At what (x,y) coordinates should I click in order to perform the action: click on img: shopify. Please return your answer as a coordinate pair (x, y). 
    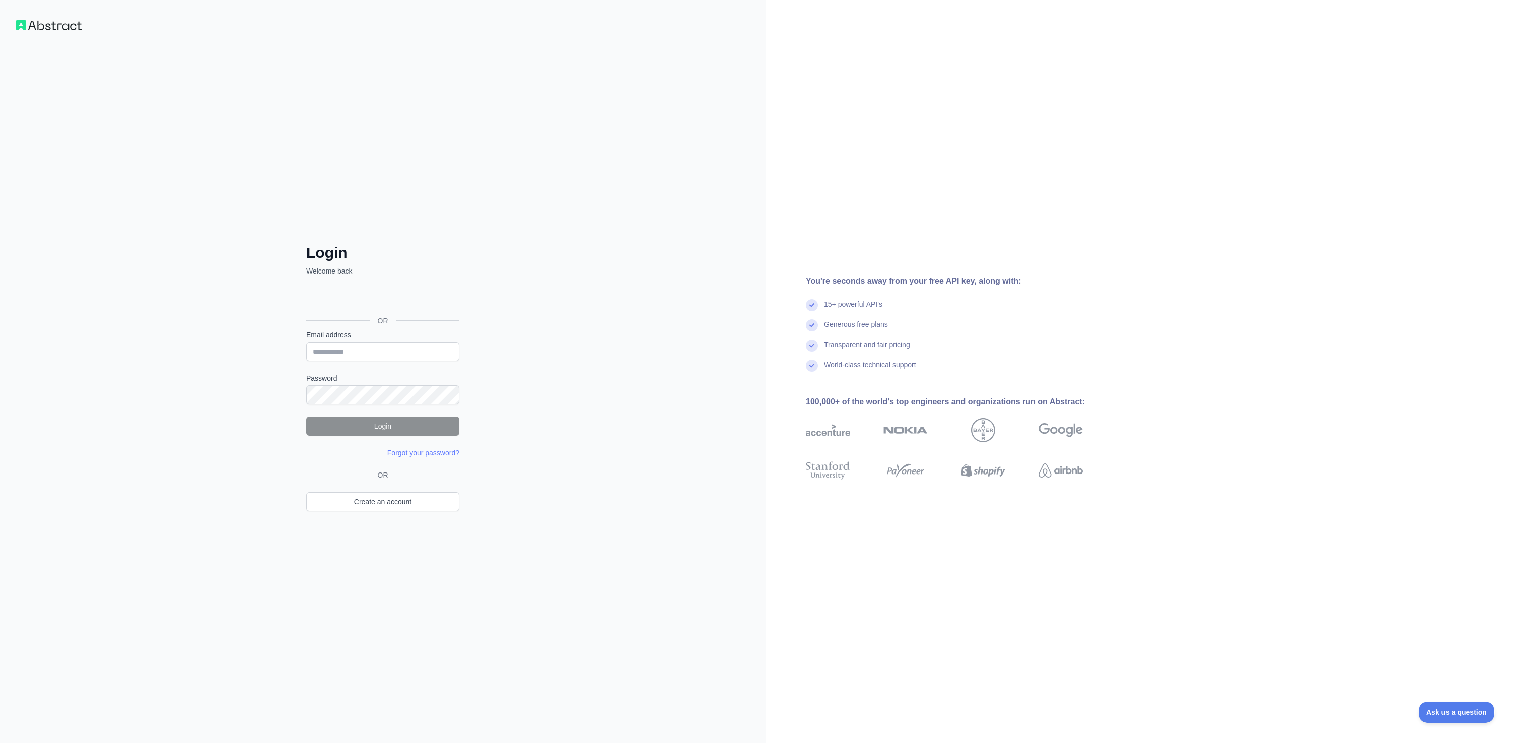
    Looking at the image, I should click on (983, 470).